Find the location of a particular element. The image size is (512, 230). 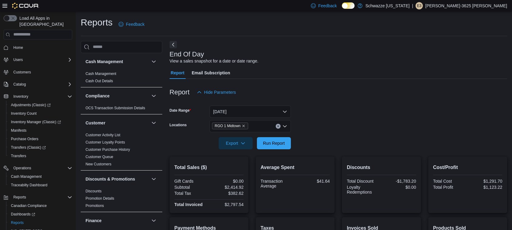

div: Transaction Average is located at coordinates (277, 183).